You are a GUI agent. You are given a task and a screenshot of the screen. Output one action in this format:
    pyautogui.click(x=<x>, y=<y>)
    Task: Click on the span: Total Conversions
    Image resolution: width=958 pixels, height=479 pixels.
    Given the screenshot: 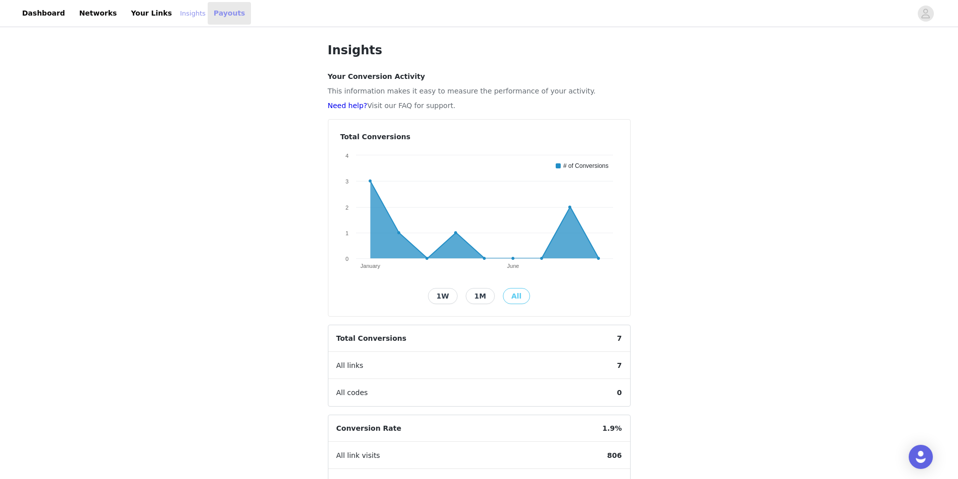 What is the action you would take?
    pyautogui.click(x=372, y=338)
    